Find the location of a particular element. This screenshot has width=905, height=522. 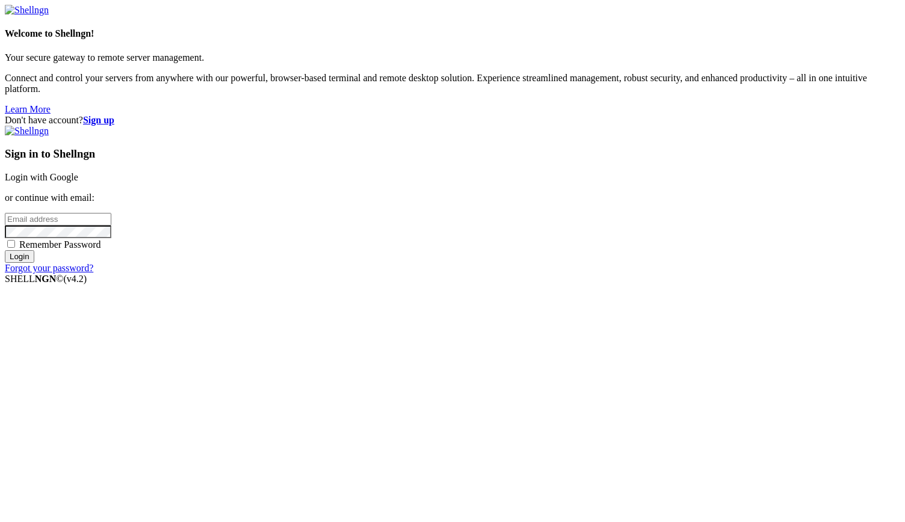

input: Login is located at coordinates (19, 256).